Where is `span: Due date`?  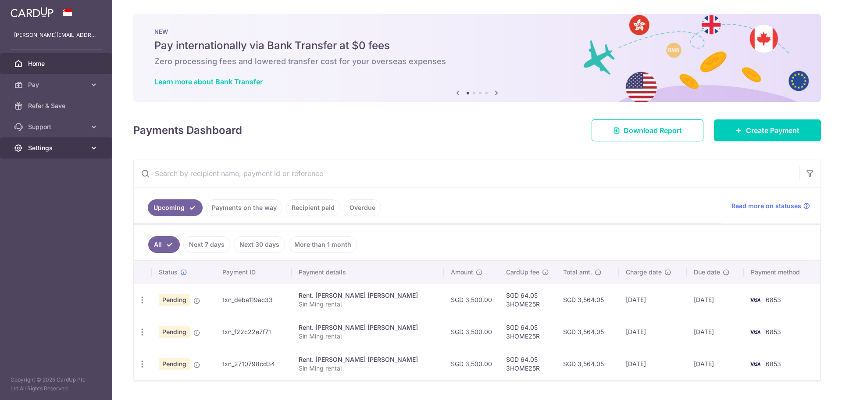
span: Due date is located at coordinates (707, 272).